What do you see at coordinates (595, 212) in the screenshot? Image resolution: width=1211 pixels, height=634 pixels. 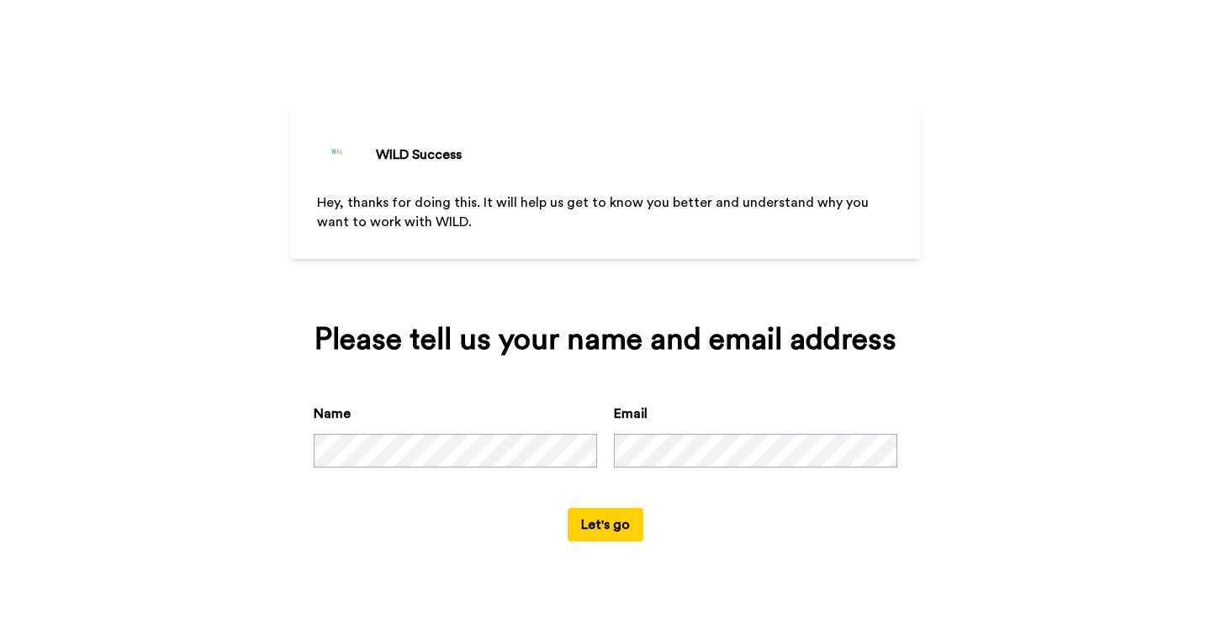 I see `span: Hey, thanks for doing this. It will help us get to know you better and understand why you want to...` at bounding box center [595, 212].